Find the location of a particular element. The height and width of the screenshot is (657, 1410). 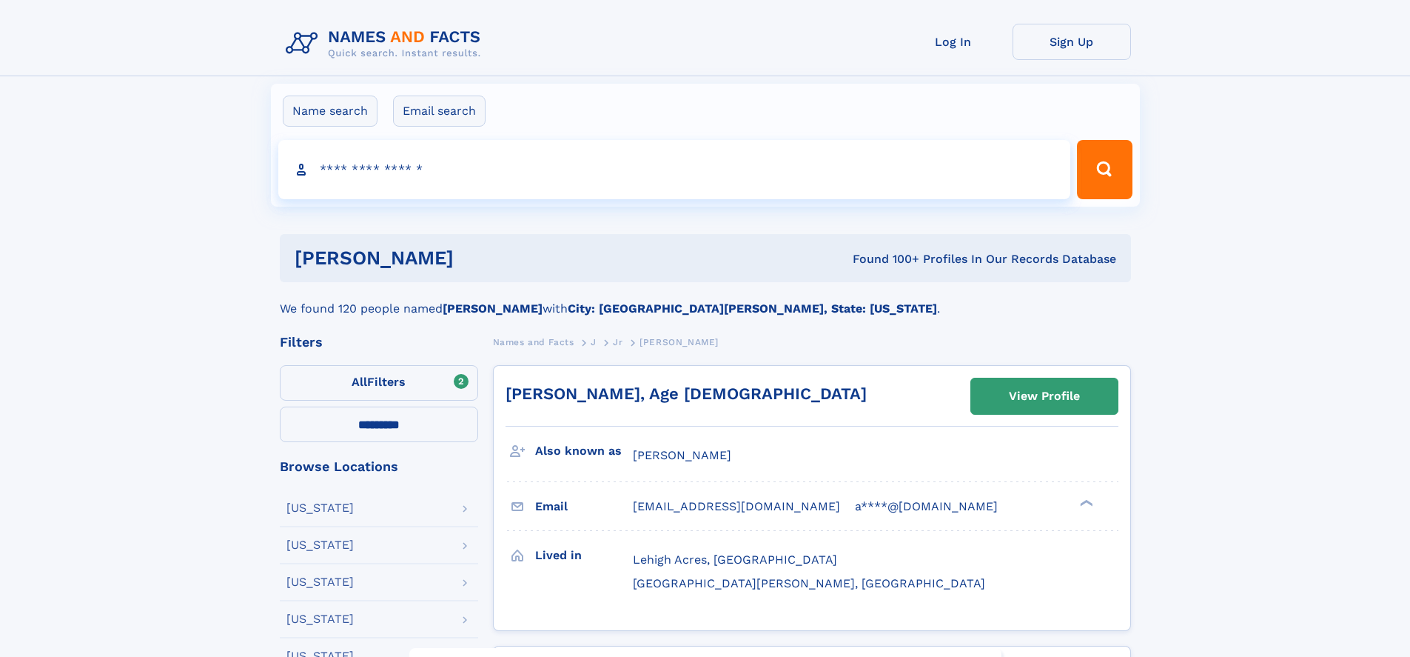

label: Email search is located at coordinates (439, 111).